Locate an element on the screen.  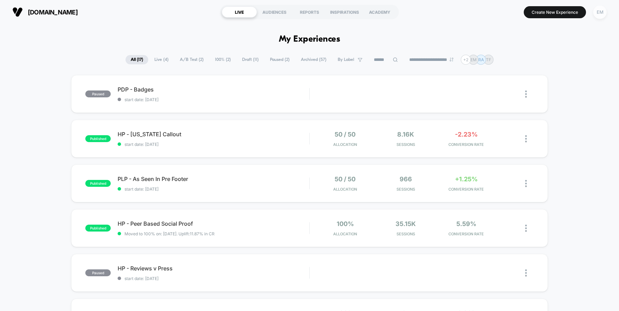
span: A/B Test ( 2 ) is located at coordinates (192, 59).